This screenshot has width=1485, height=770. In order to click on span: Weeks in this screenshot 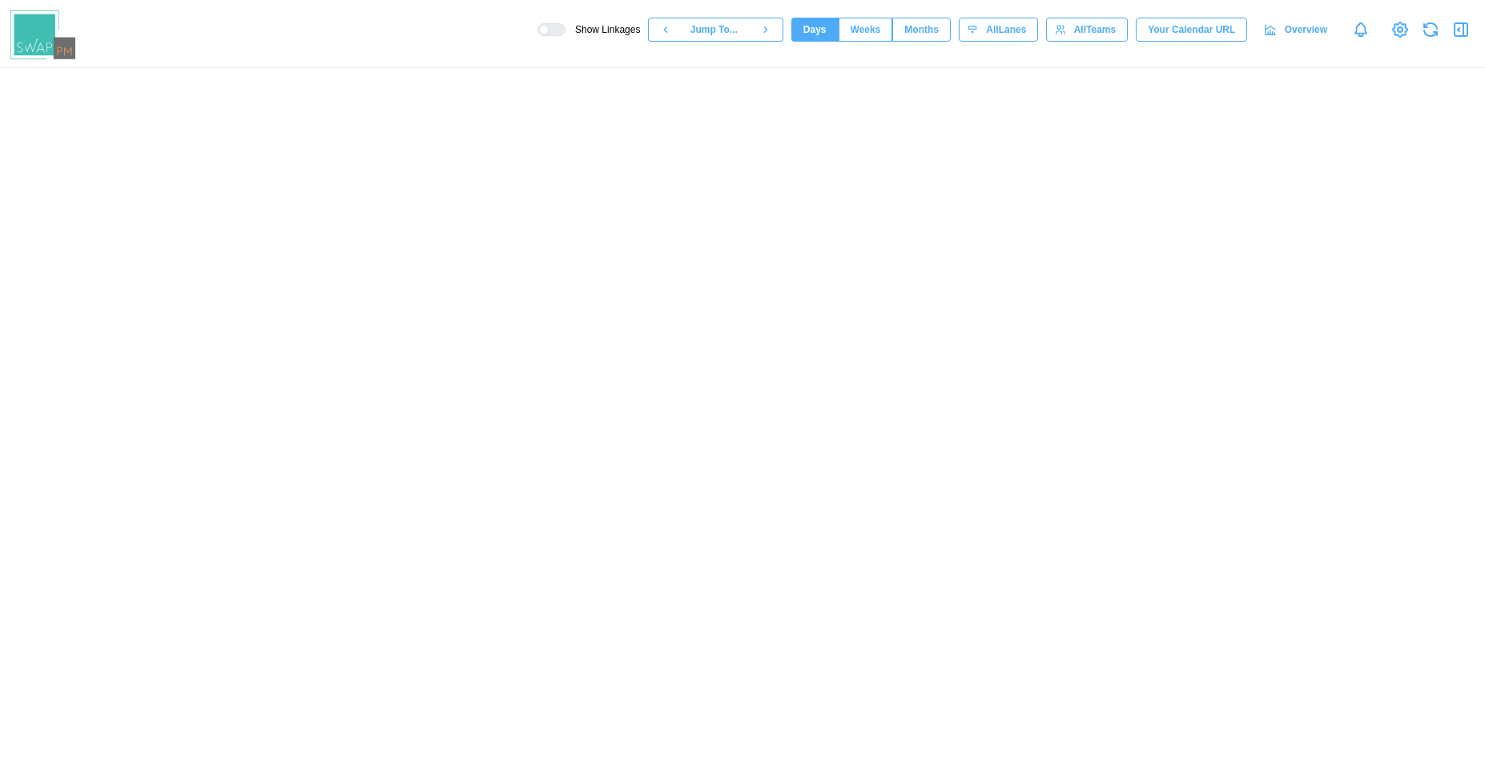, I will do `click(866, 30)`.